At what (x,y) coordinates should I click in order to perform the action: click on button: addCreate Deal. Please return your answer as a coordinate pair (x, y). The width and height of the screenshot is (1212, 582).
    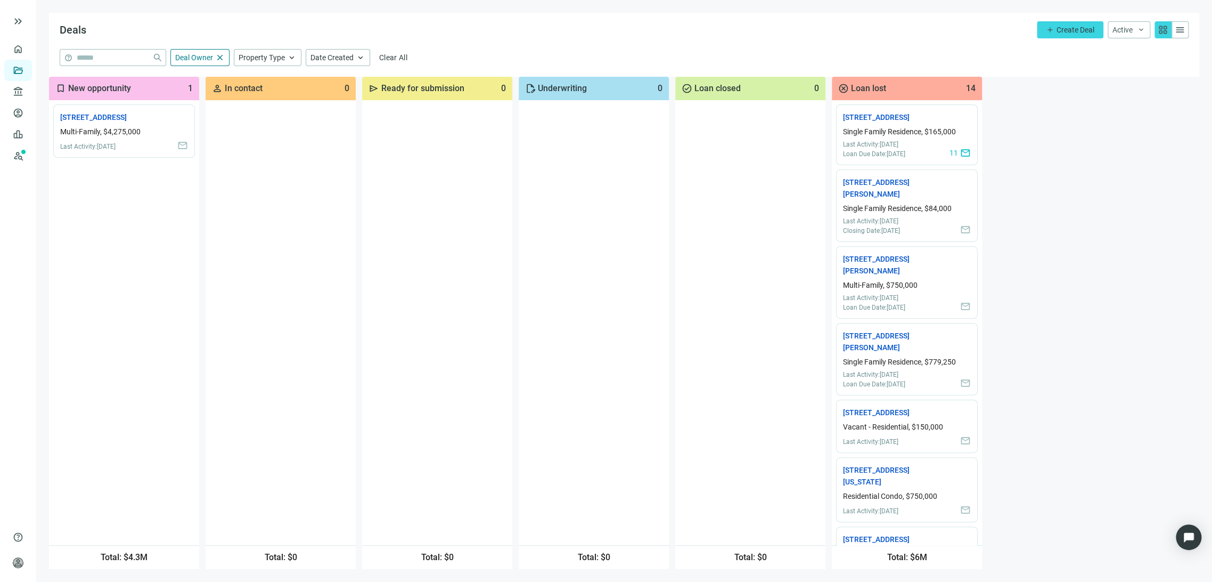
    Looking at the image, I should click on (1070, 30).